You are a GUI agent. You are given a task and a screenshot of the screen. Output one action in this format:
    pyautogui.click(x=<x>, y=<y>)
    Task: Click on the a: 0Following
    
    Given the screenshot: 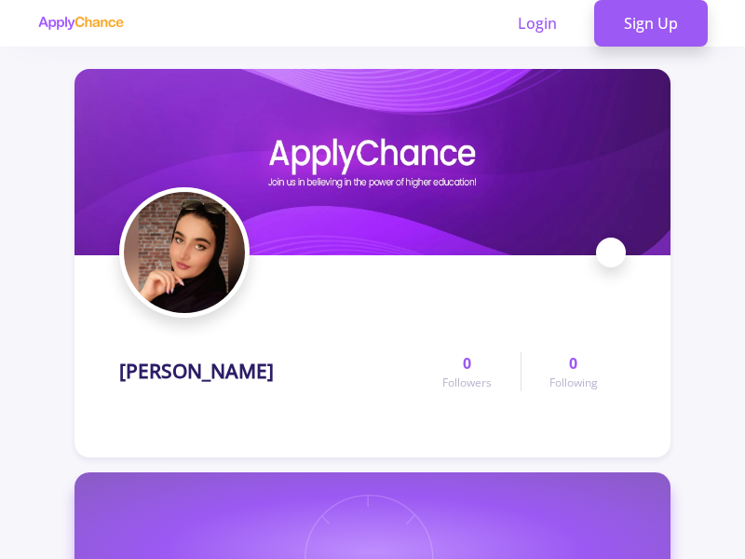 What is the action you would take?
    pyautogui.click(x=573, y=371)
    